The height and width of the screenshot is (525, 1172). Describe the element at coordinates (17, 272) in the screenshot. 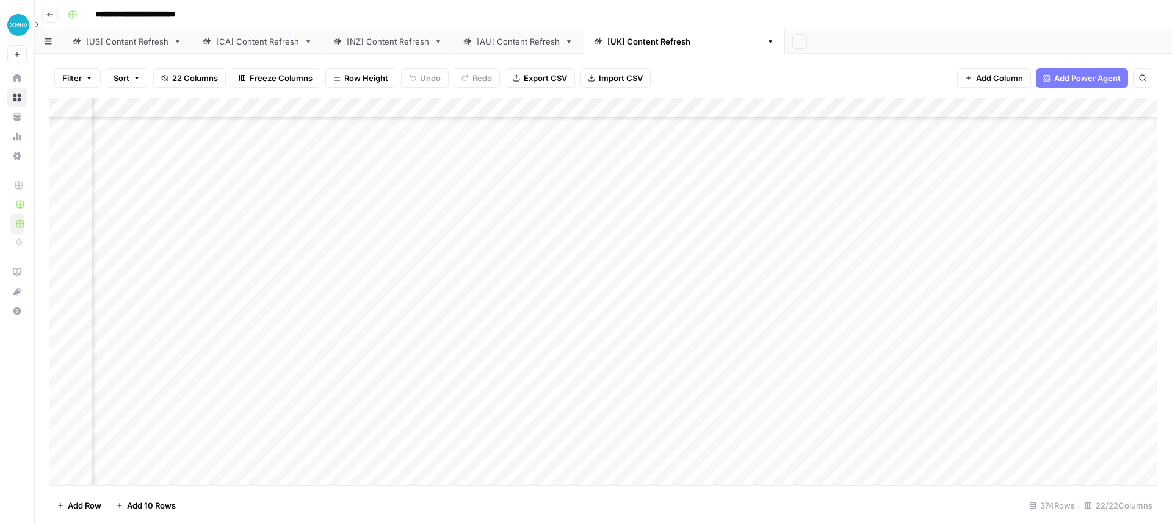

I see `a: AirOps Academy` at that location.